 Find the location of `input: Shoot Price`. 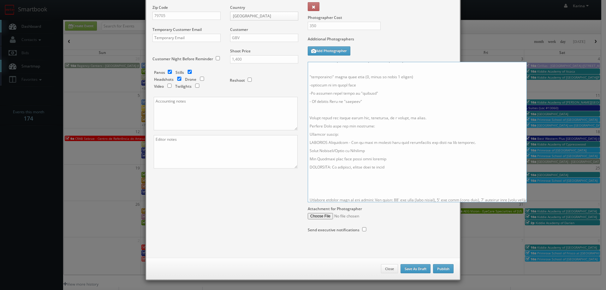

input: Shoot Price is located at coordinates (264, 59).